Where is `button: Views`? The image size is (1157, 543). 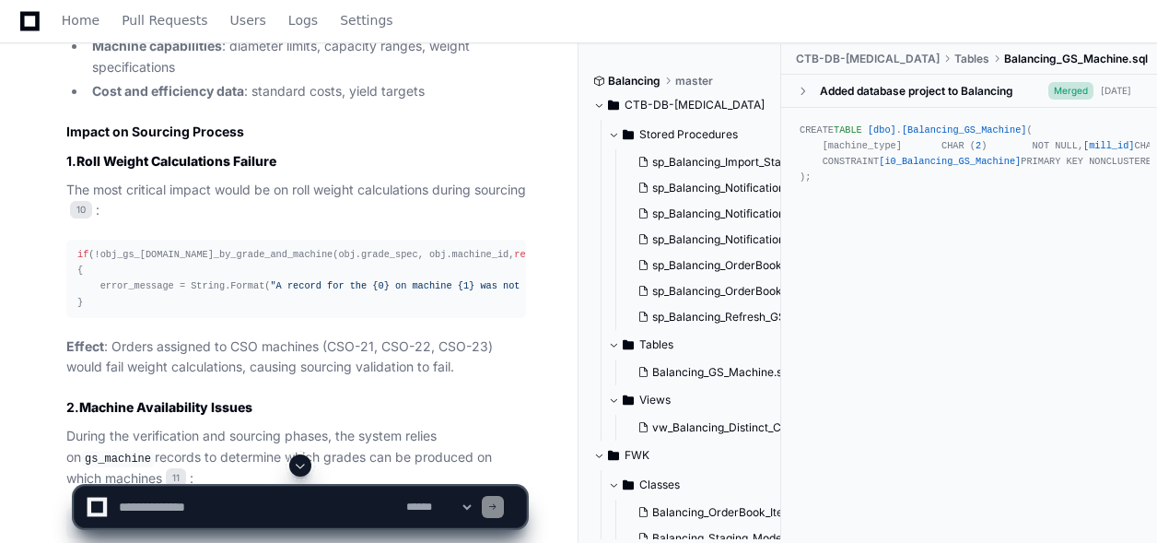 button: Views is located at coordinates (695, 400).